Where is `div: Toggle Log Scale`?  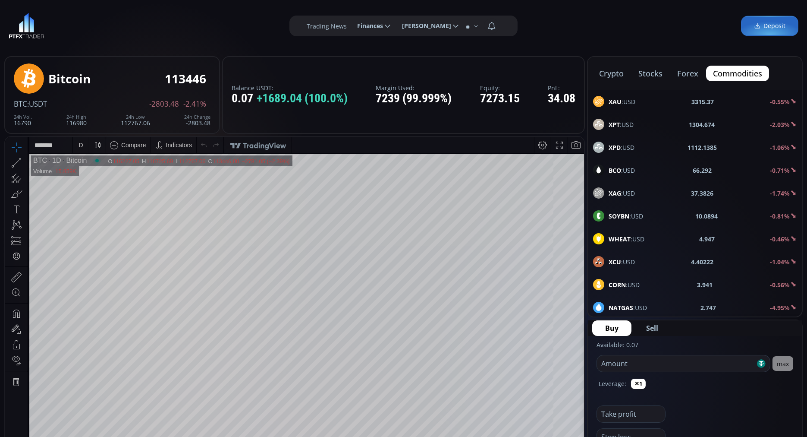 div: Toggle Log Scale is located at coordinates (553, 351).